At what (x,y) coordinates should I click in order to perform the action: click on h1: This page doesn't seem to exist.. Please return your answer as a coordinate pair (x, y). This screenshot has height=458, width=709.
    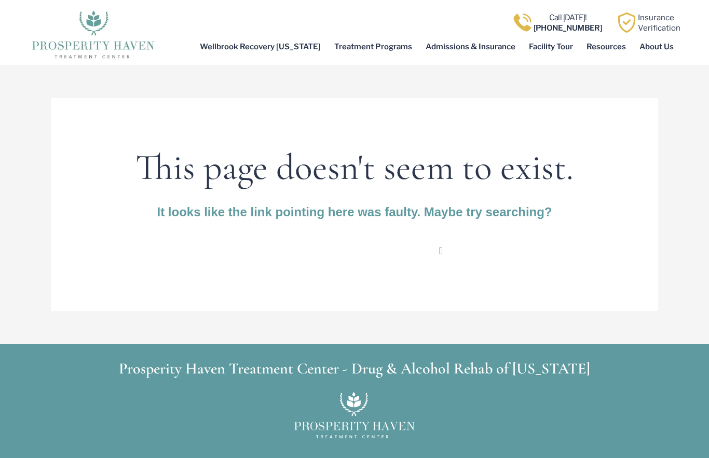
    Looking at the image, I should click on (354, 168).